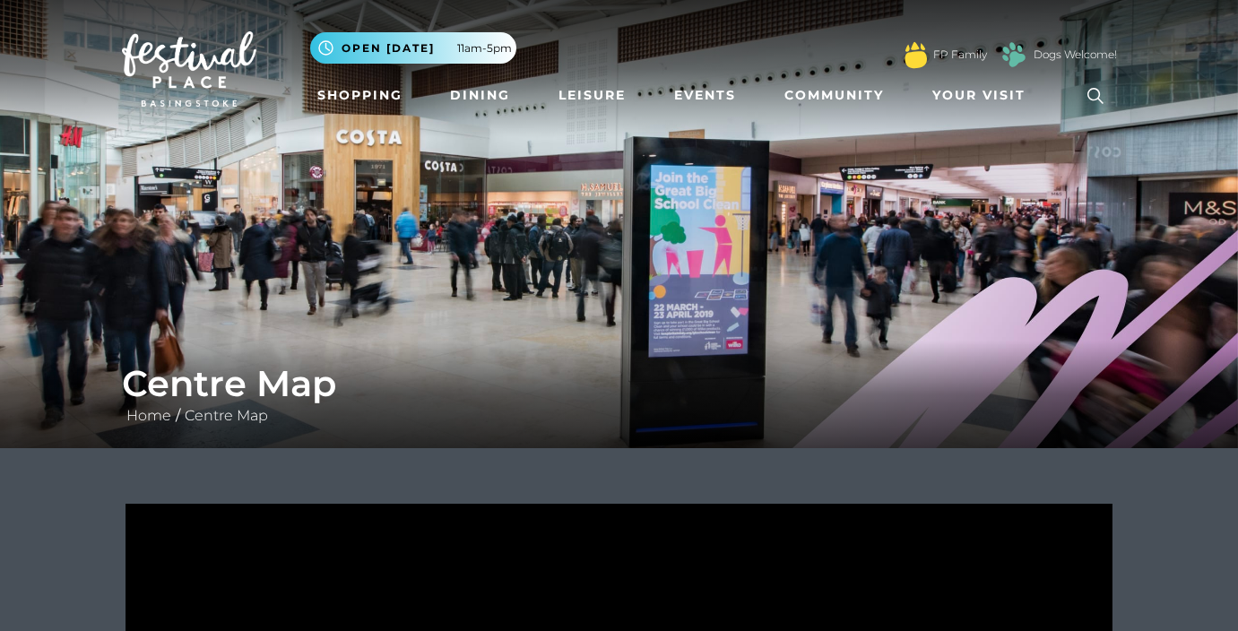  I want to click on h1: Centre Map, so click(619, 384).